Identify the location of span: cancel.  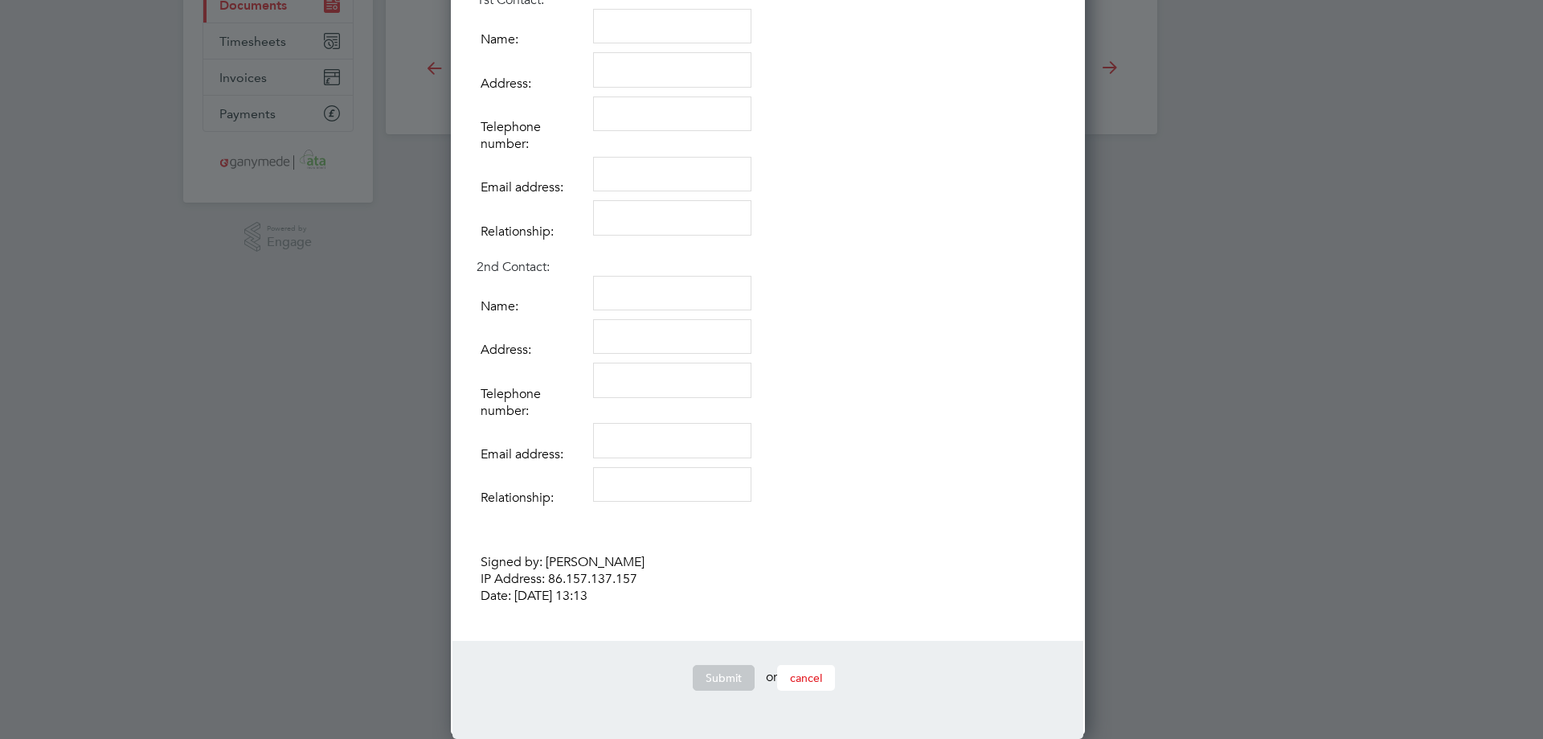
(806, 678).